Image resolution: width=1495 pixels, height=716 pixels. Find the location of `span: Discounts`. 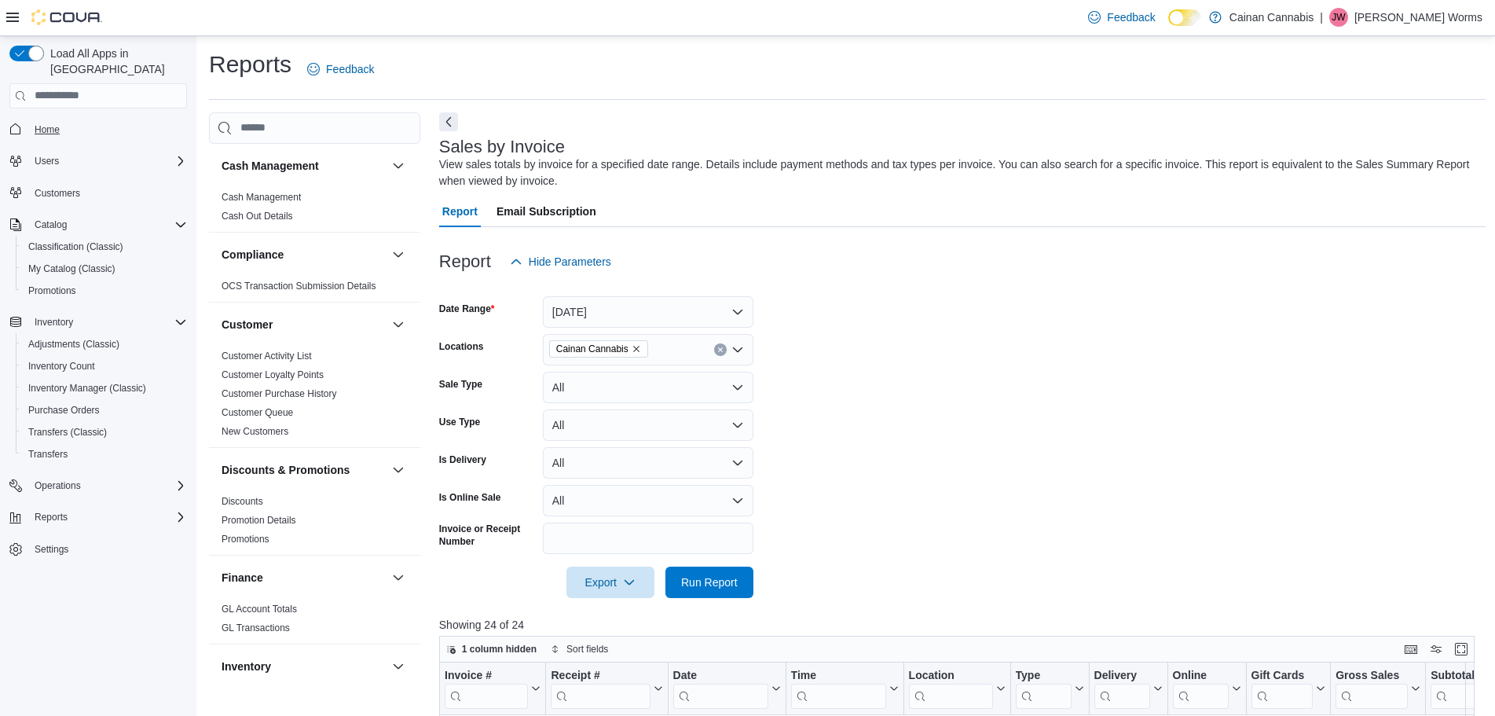

span: Discounts is located at coordinates (242, 501).